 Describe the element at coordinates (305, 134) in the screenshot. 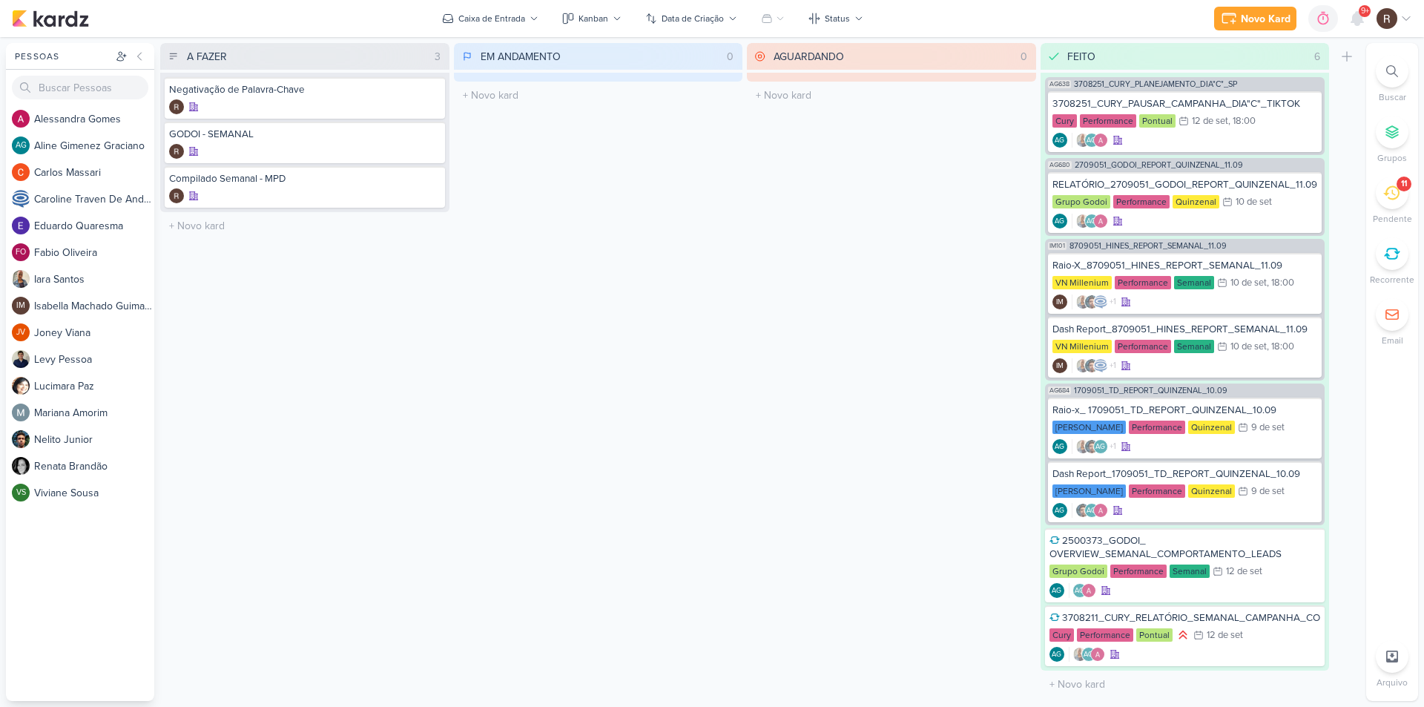

I see `div: GODOI - SEMANAL` at that location.